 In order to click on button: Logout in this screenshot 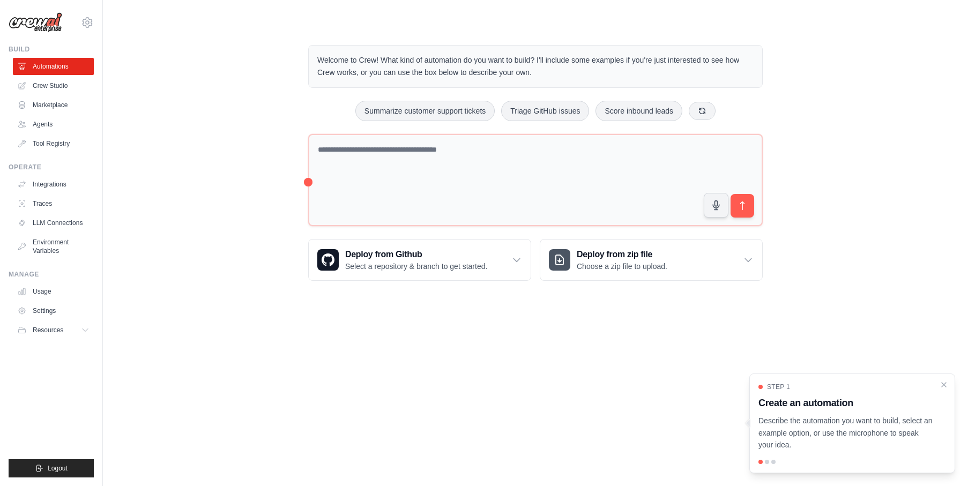, I will do `click(51, 468)`.